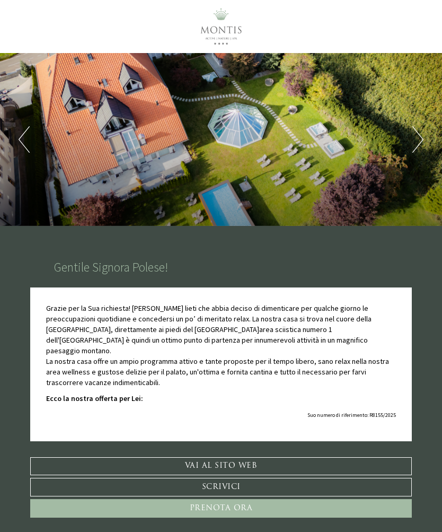  Describe the element at coordinates (221, 508) in the screenshot. I see `a: Prenota ora` at that location.